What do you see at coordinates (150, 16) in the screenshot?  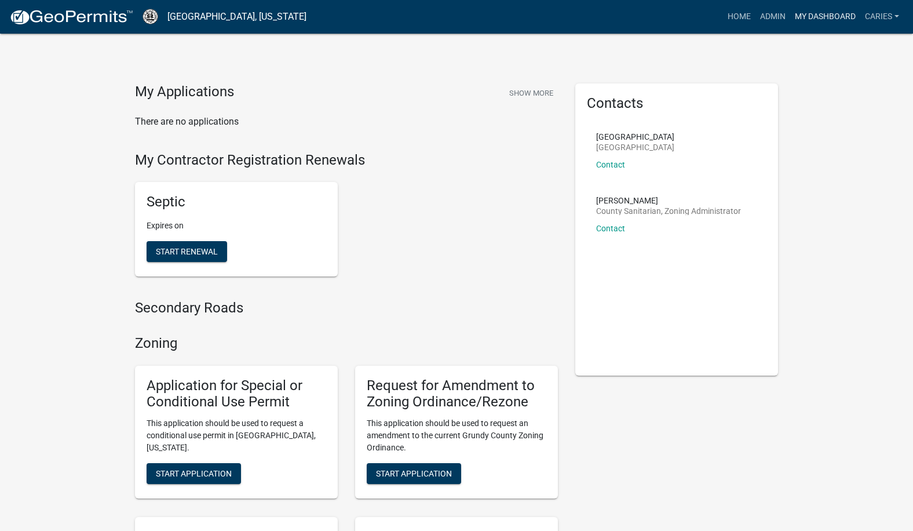 I see `img: Grundy County, Iowa` at bounding box center [150, 16].